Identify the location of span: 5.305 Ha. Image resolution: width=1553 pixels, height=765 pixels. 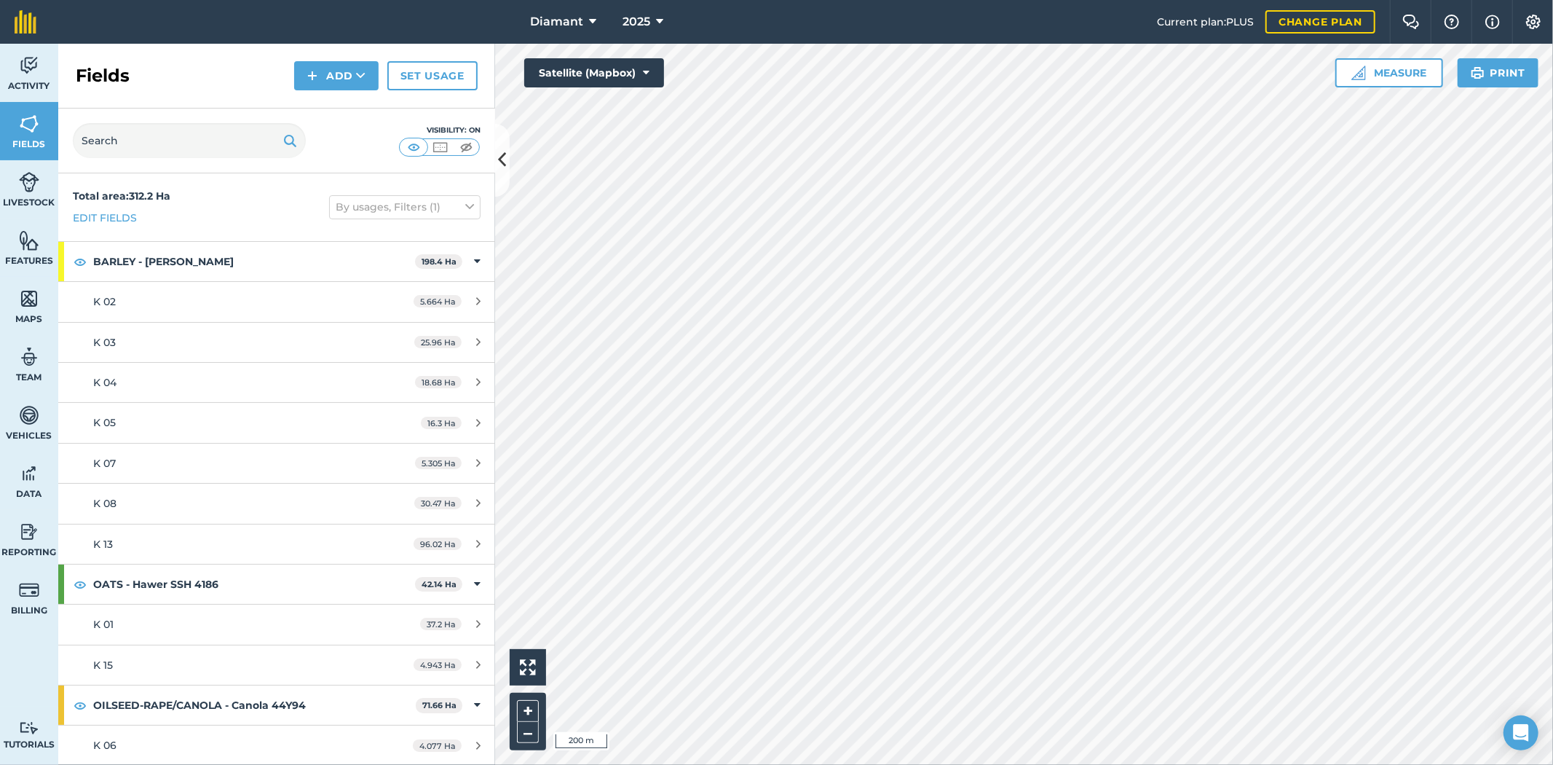
(438, 462).